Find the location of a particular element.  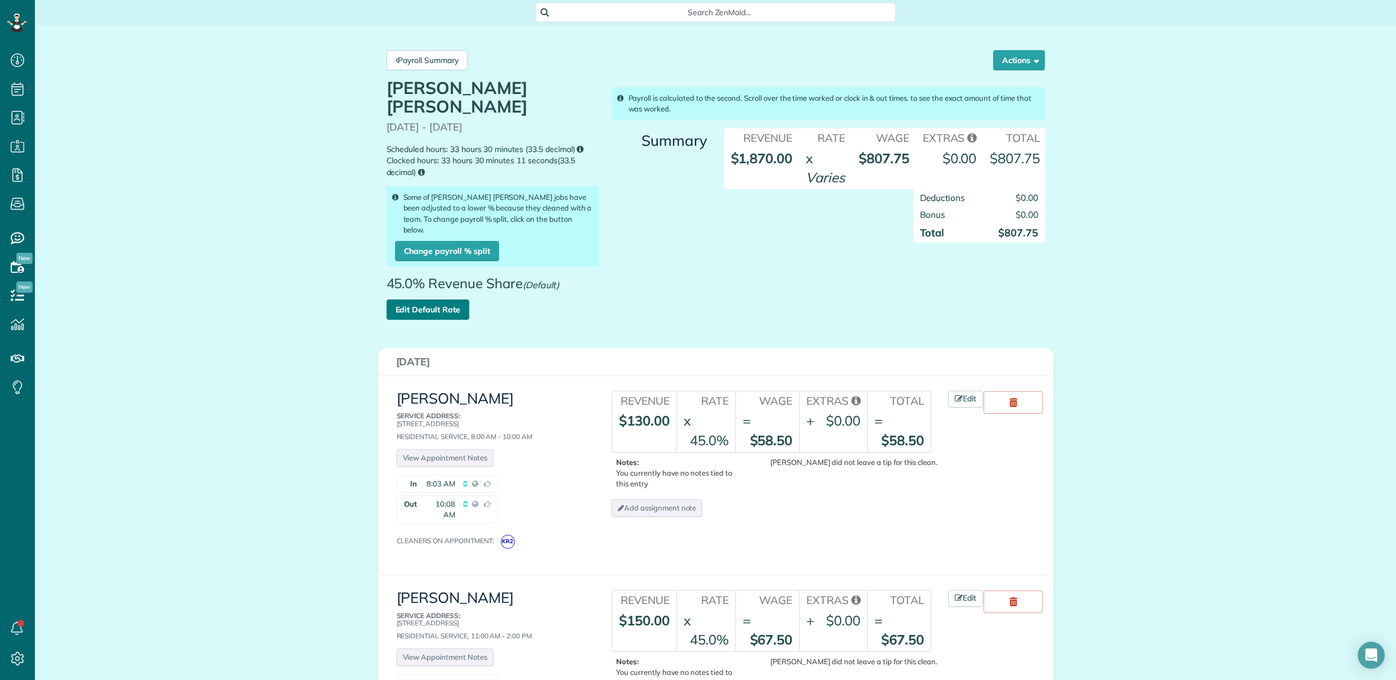

strong: Total is located at coordinates (932, 232).